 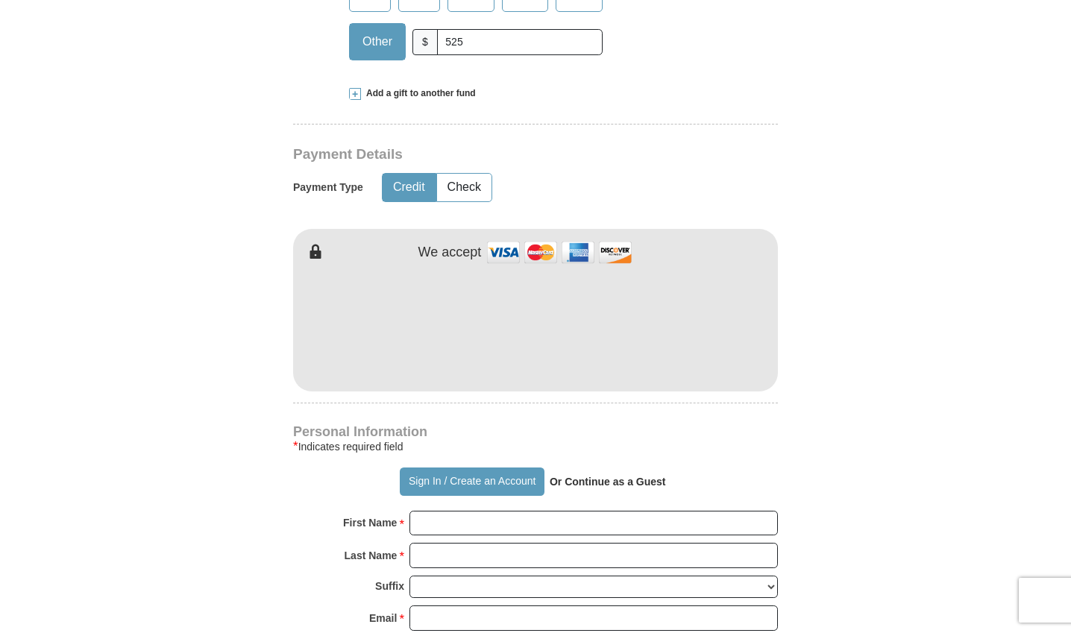 I want to click on button: Check, so click(x=464, y=187).